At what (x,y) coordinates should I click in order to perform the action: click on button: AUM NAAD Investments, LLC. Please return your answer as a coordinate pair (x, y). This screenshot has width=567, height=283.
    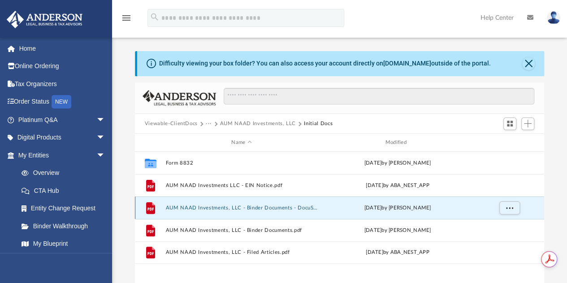
    Looking at the image, I should click on (258, 124).